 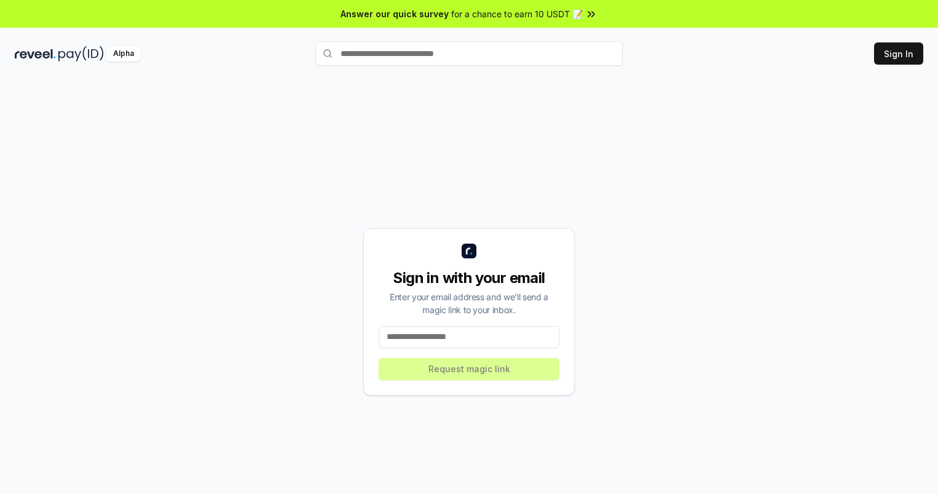 What do you see at coordinates (81, 53) in the screenshot?
I see `img: pay_id` at bounding box center [81, 53].